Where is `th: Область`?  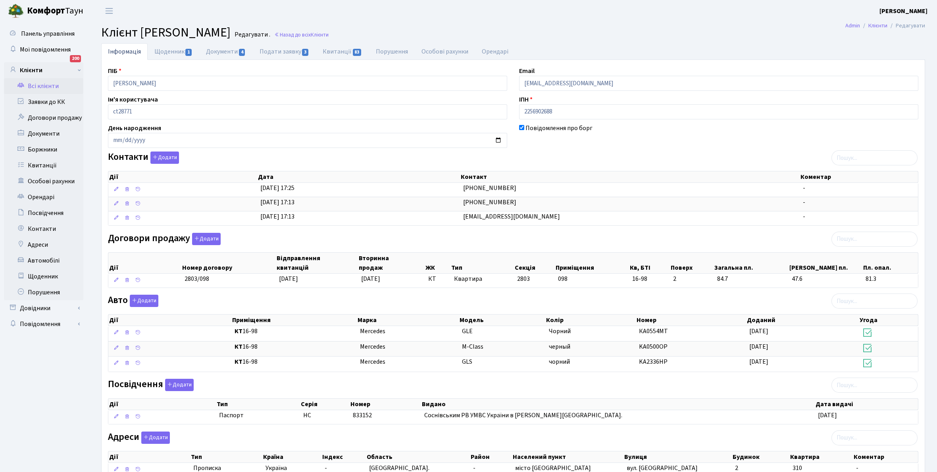 th: Область is located at coordinates (418, 457).